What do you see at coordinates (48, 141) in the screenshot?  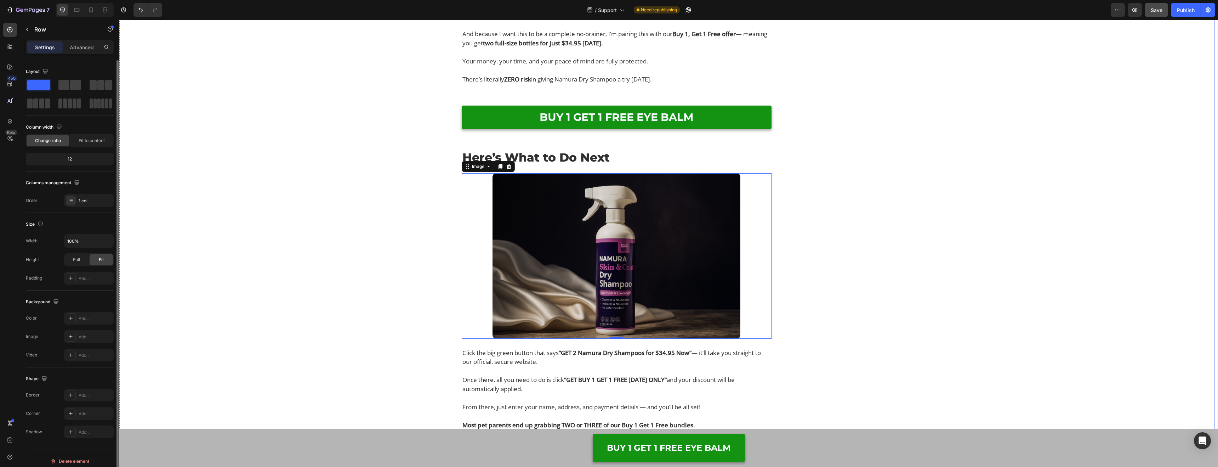 I see `span: Change ratio` at bounding box center [48, 141].